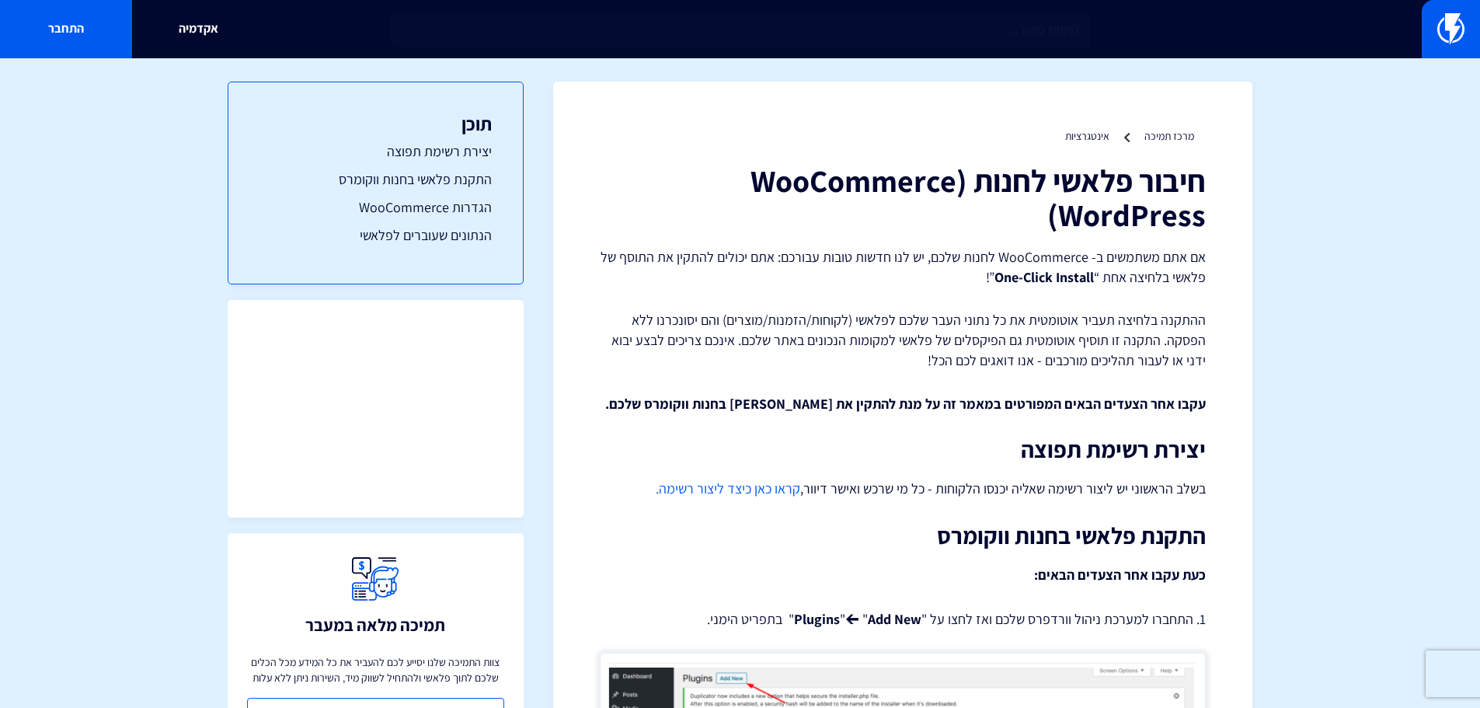  What do you see at coordinates (375, 179) in the screenshot?
I see `a: התקנת פלאשי בחנות ווקומרס` at bounding box center [375, 179].